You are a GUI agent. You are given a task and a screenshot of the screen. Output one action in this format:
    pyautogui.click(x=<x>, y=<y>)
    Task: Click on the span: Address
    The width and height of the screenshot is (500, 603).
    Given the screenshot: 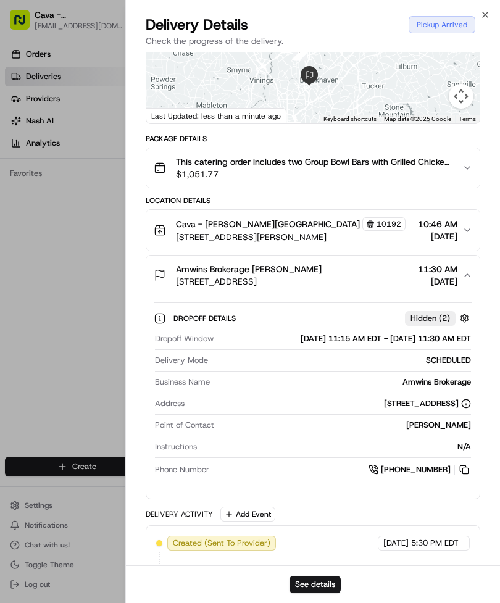 What is the action you would take?
    pyautogui.click(x=170, y=404)
    